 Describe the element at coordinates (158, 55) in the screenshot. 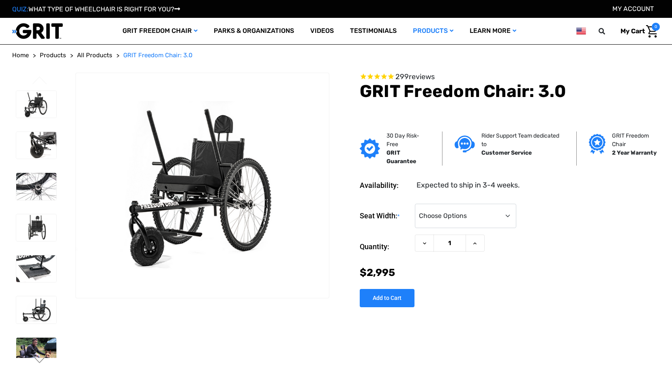

I see `a: GRIT Freedom Chair: 3.0` at that location.